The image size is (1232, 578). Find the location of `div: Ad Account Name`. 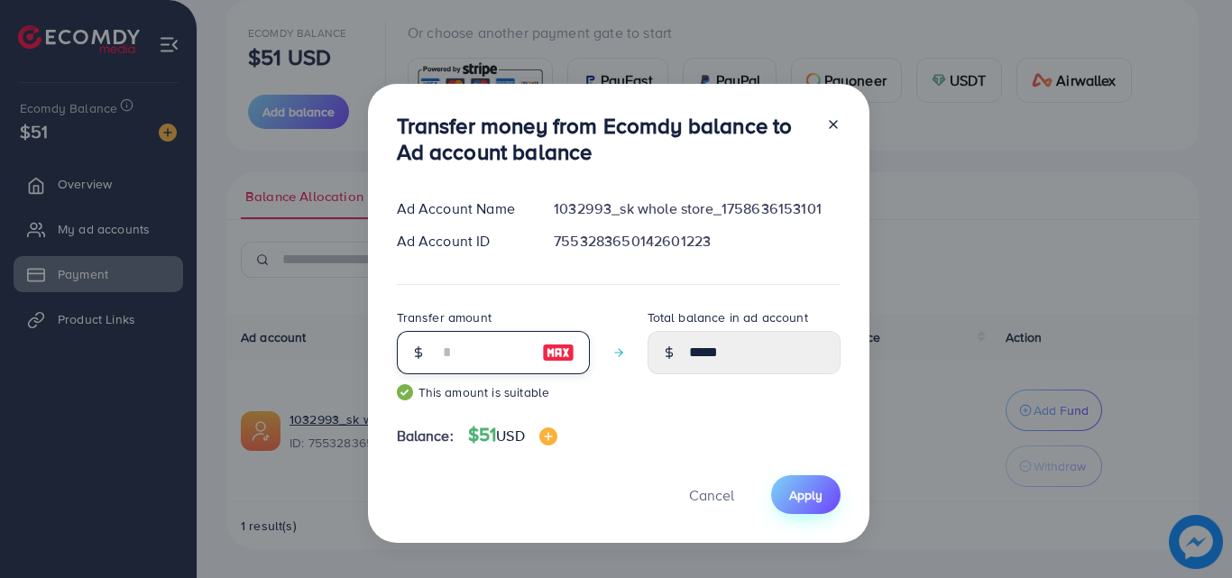

div: Ad Account Name is located at coordinates (461, 208).